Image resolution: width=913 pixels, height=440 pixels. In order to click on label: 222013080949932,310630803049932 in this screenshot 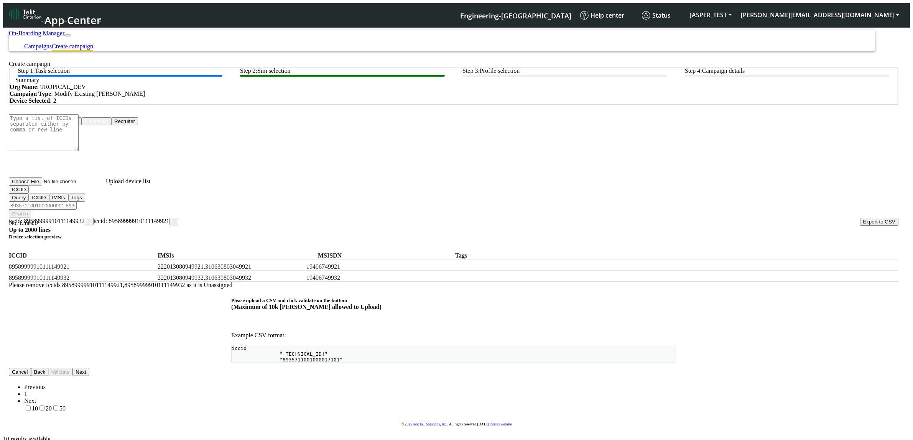, I will do `click(215, 278)`.